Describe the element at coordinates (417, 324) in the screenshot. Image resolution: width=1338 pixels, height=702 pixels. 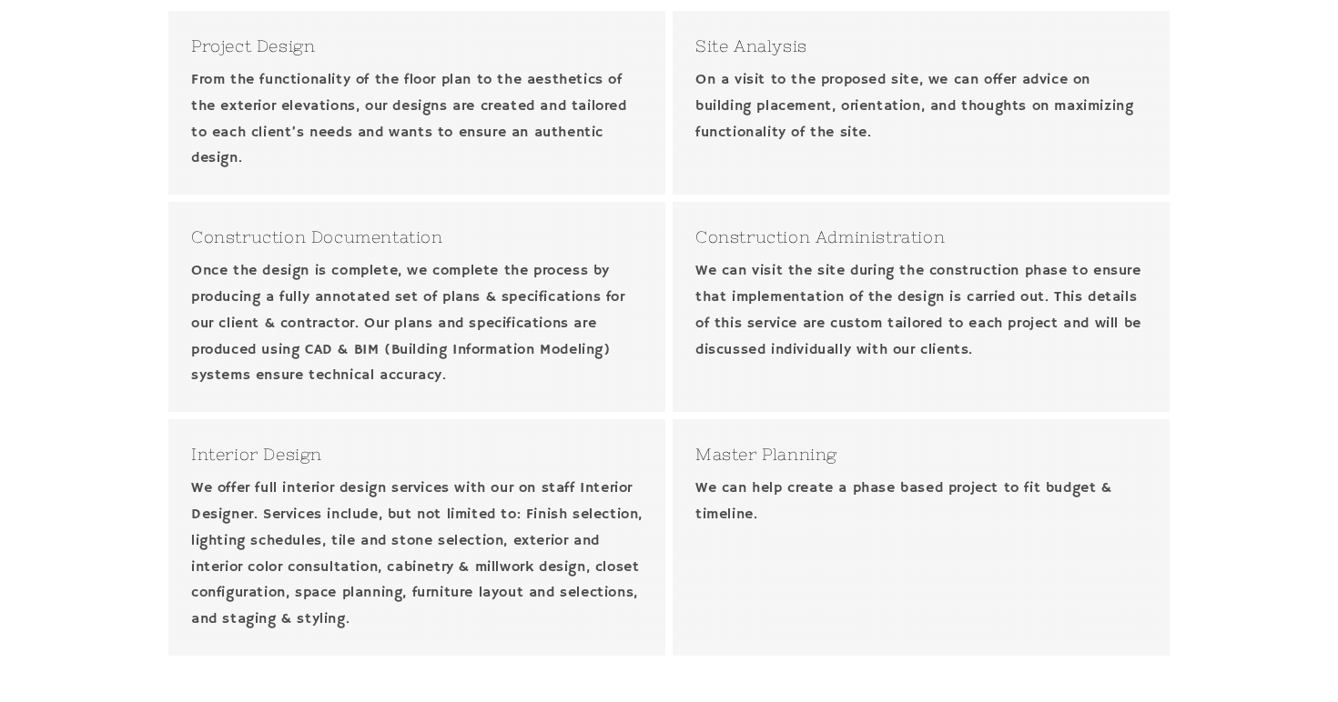
I see `p: Once the design is complete, we complete the process by producing a fully annotated set of plans ...` at that location.